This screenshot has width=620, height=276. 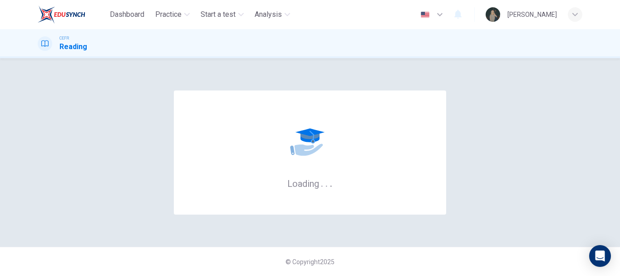 What do you see at coordinates (127, 15) in the screenshot?
I see `button: Dashboard` at bounding box center [127, 15].